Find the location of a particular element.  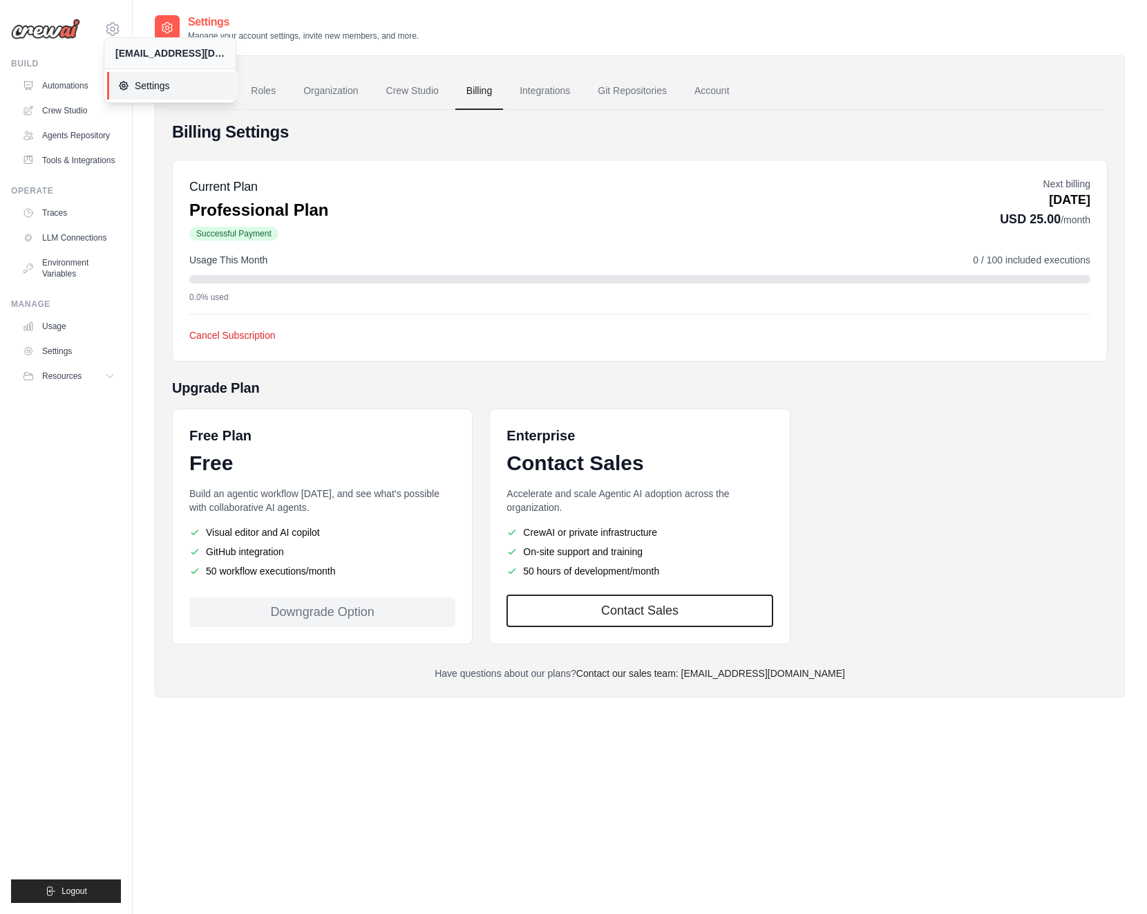

h6: Free Plan is located at coordinates (220, 435).